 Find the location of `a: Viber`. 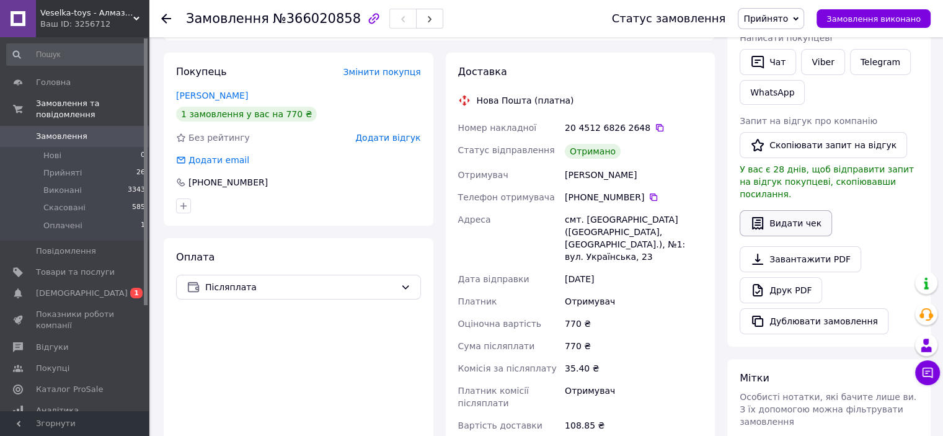

a: Viber is located at coordinates (823, 62).